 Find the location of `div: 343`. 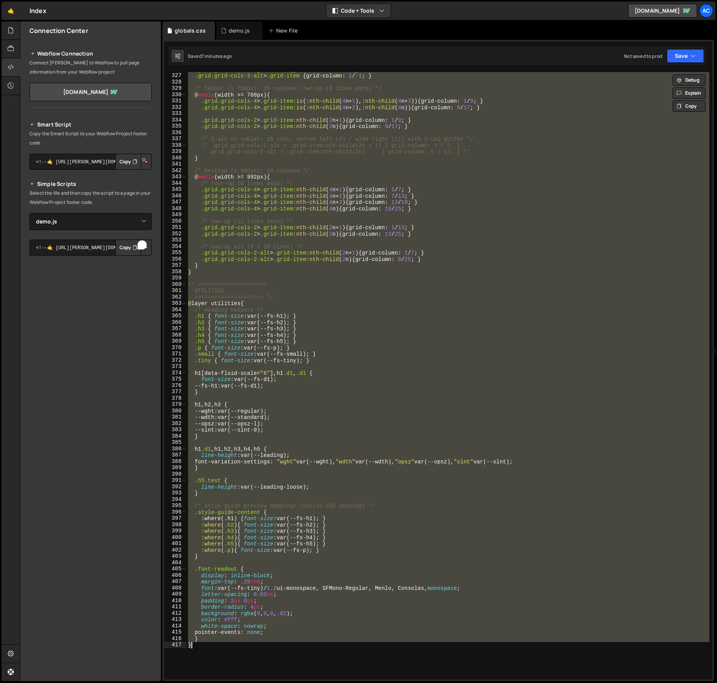

div: 343 is located at coordinates (175, 177).